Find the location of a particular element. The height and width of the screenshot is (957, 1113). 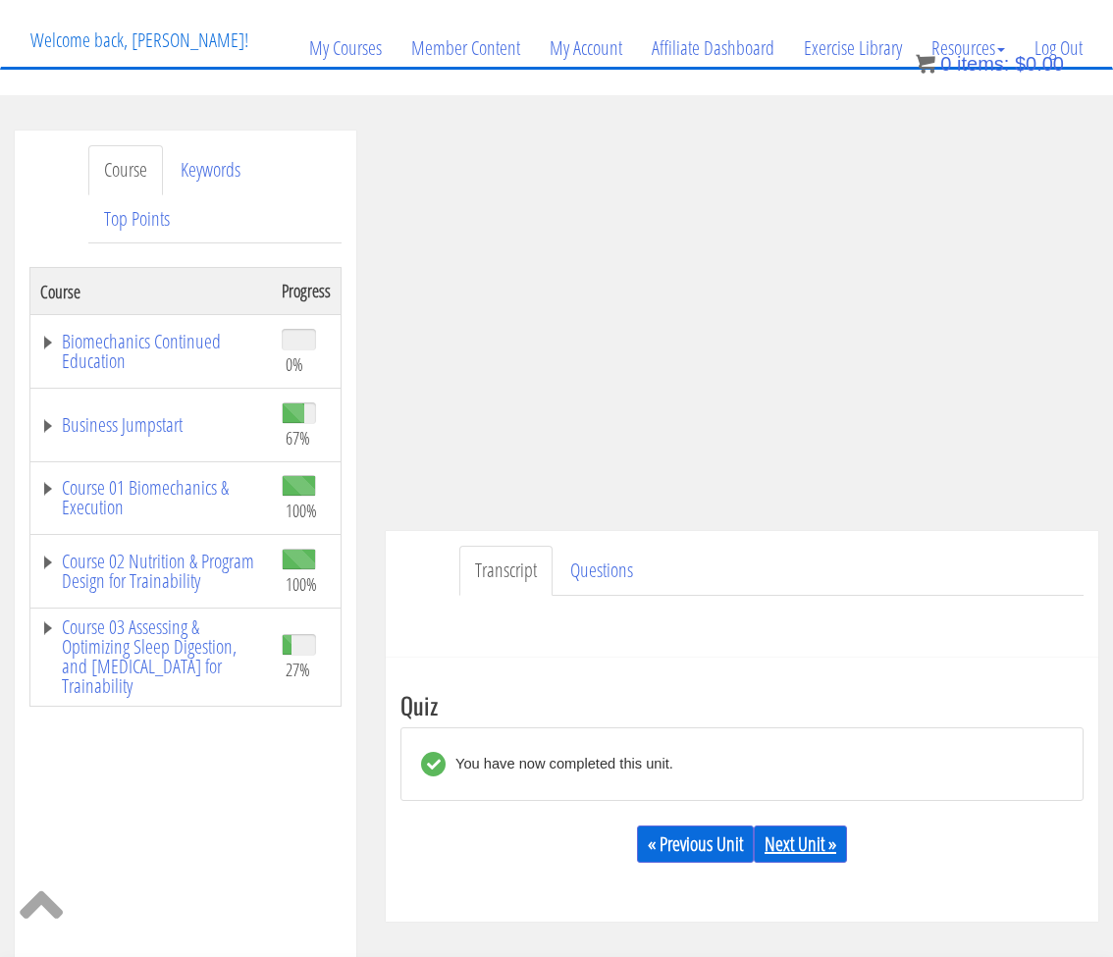

a: Business Jumpstart is located at coordinates (151, 425).